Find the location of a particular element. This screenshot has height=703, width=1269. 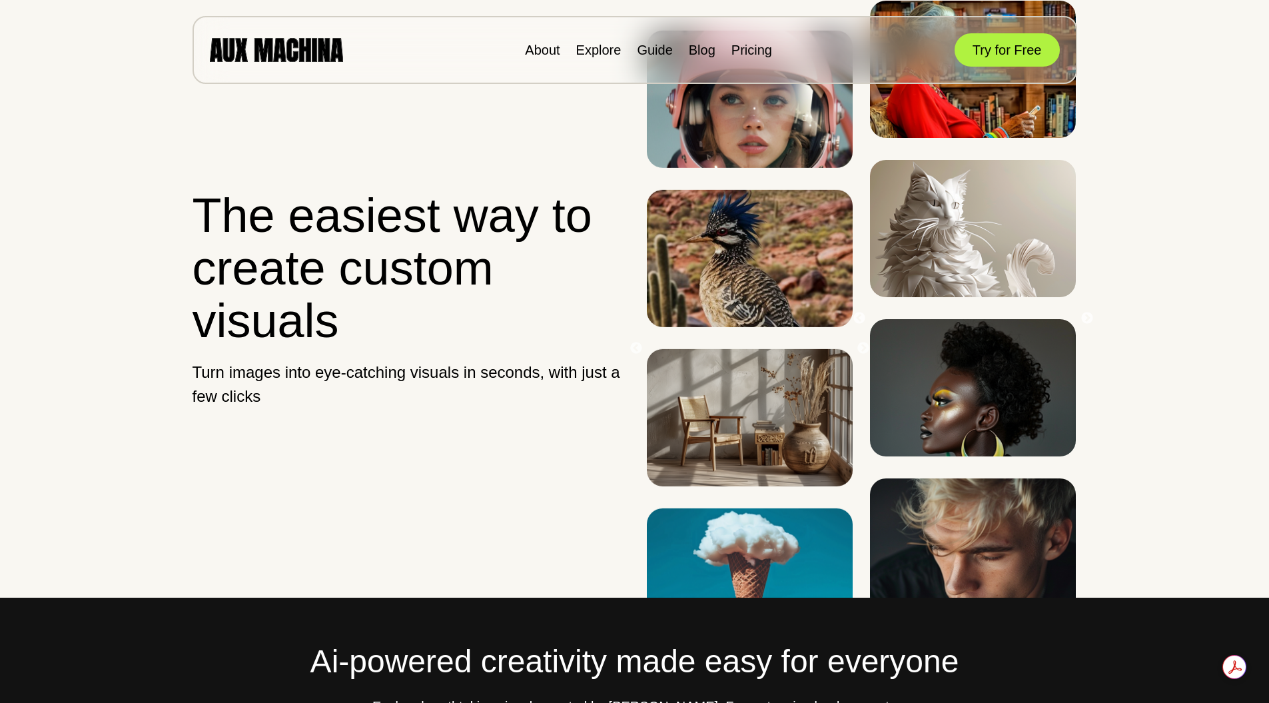

h1: The easiest way to create custom visuals is located at coordinates (408, 268).